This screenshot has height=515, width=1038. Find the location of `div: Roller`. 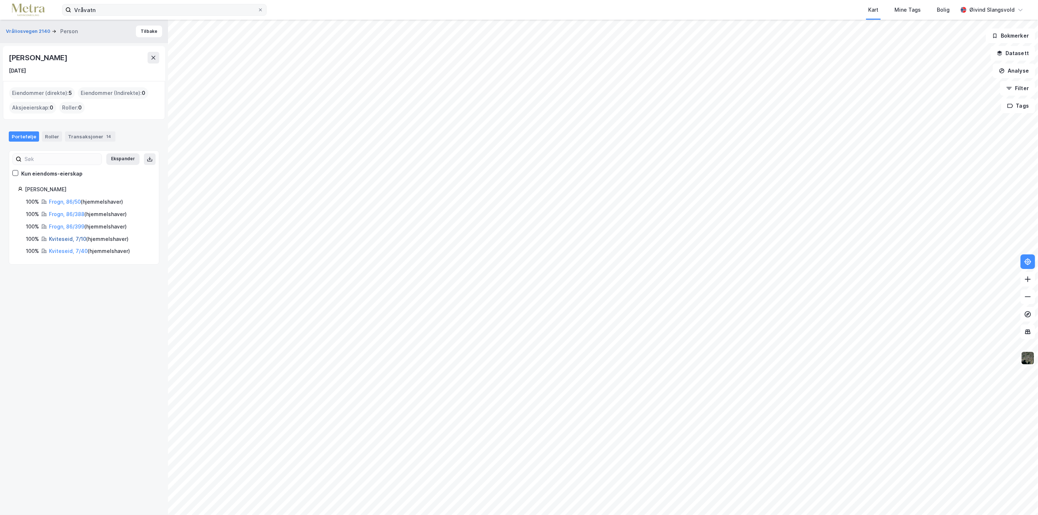

div: Roller is located at coordinates (52, 137).